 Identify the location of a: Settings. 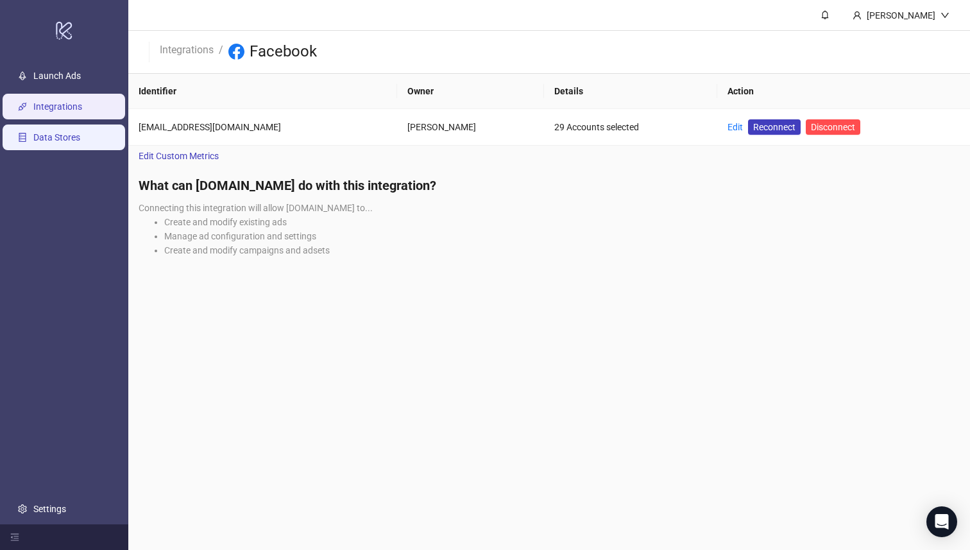
(49, 509).